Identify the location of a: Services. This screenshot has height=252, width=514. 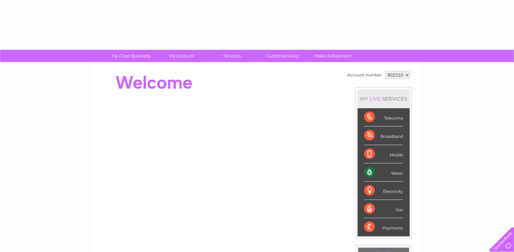
(232, 56).